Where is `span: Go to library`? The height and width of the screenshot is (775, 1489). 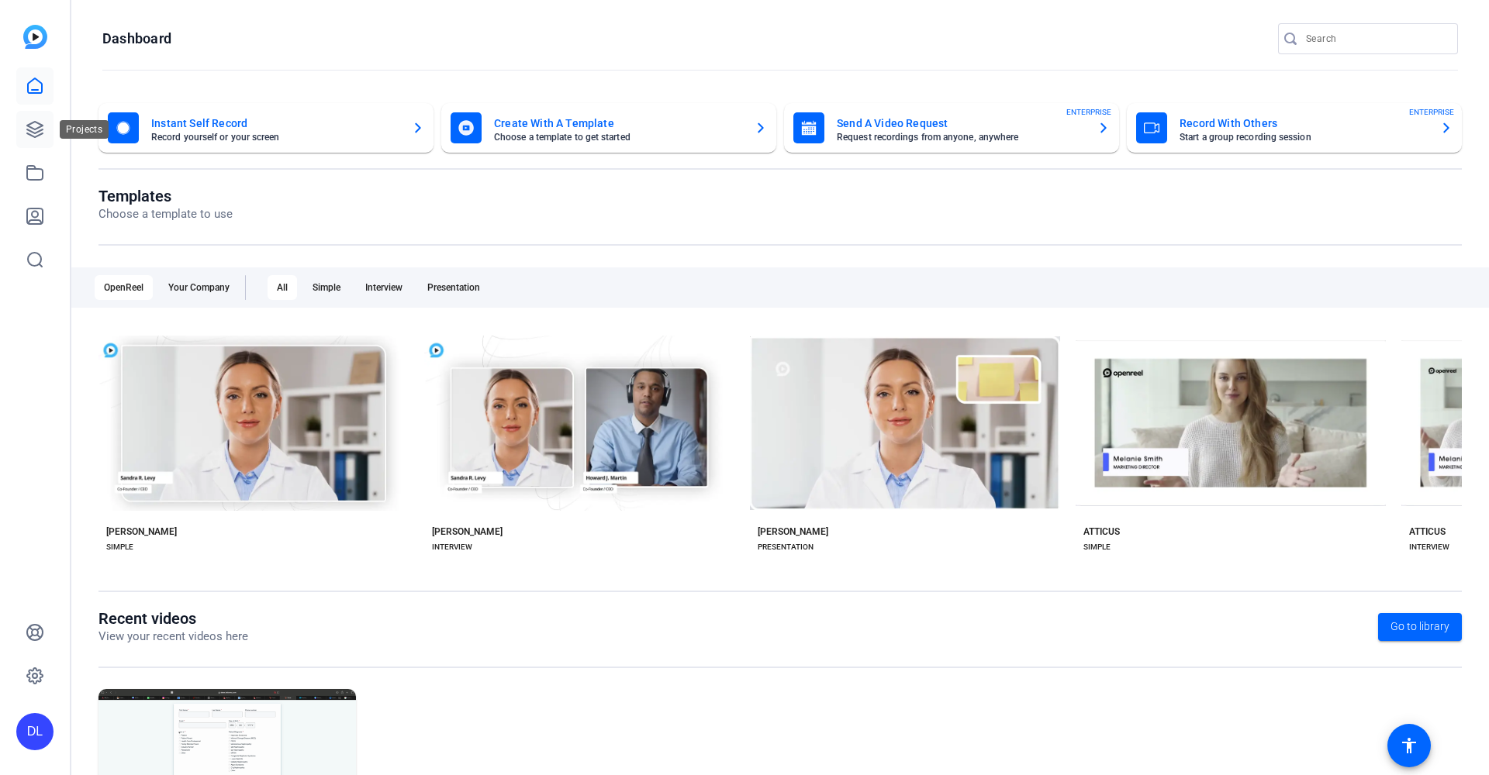 span: Go to library is located at coordinates (1420, 627).